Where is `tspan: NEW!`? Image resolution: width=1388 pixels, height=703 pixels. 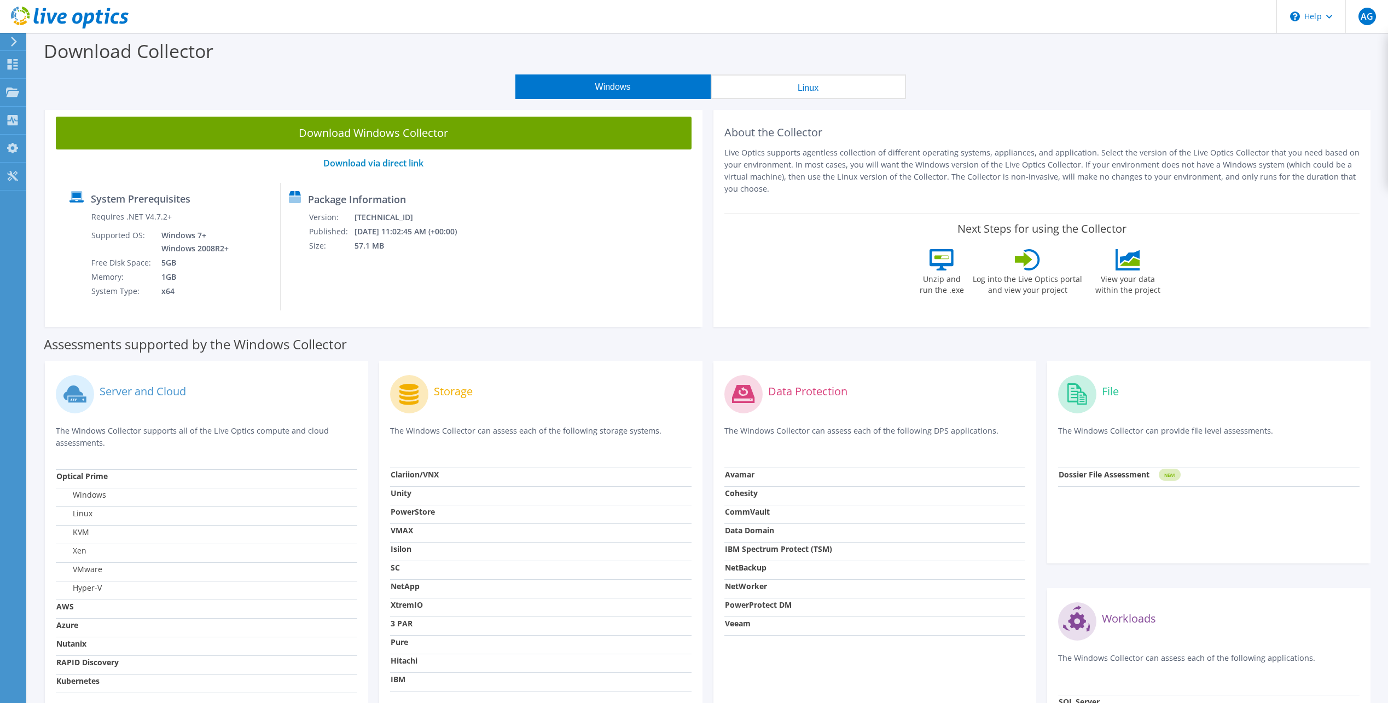 tspan: NEW! is located at coordinates (1170, 474).